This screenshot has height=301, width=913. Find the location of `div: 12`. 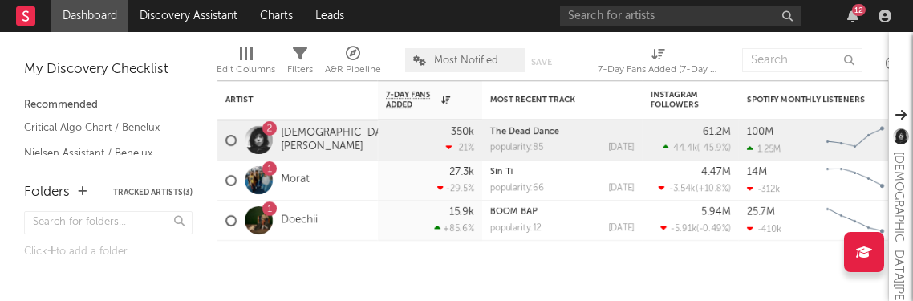

div: 12 is located at coordinates (858, 10).